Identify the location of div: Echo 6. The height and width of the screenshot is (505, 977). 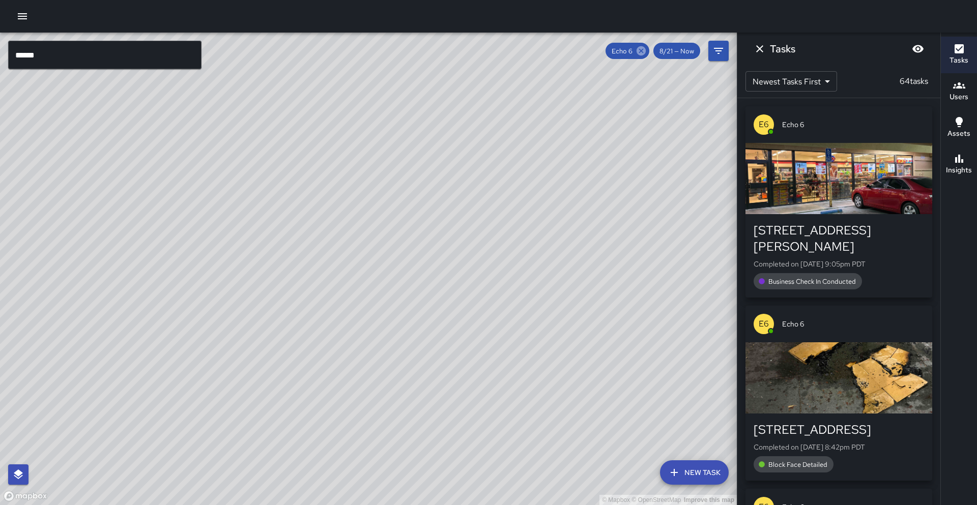
(627, 51).